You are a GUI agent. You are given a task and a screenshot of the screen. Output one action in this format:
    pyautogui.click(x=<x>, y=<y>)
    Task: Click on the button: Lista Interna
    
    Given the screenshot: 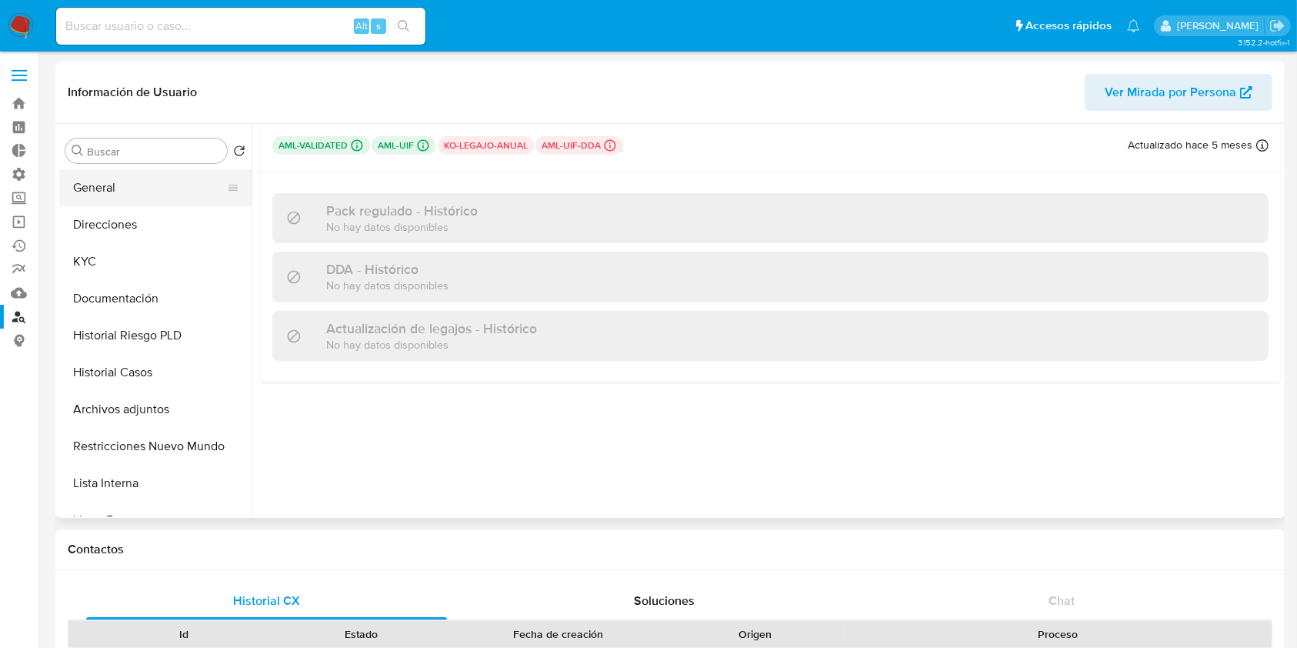 What is the action you would take?
    pyautogui.click(x=155, y=483)
    